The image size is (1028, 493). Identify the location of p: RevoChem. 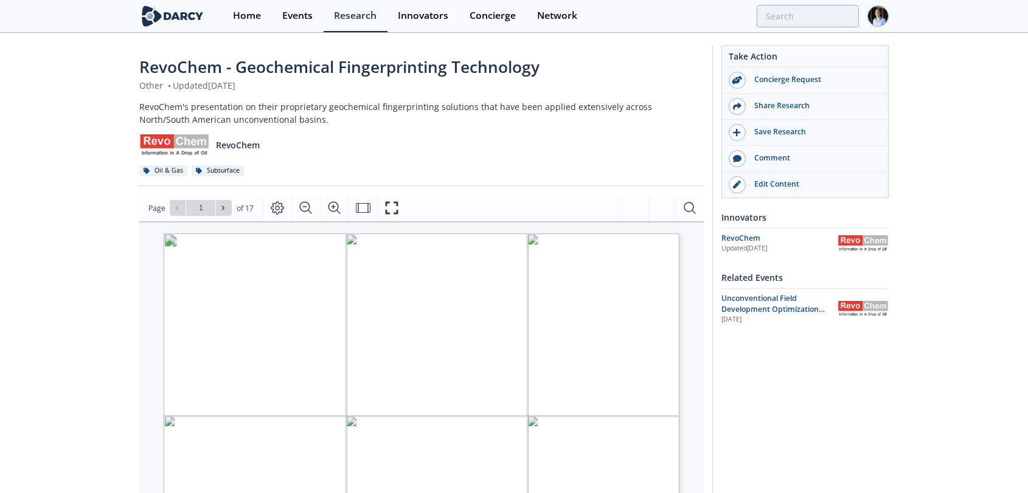
(238, 145).